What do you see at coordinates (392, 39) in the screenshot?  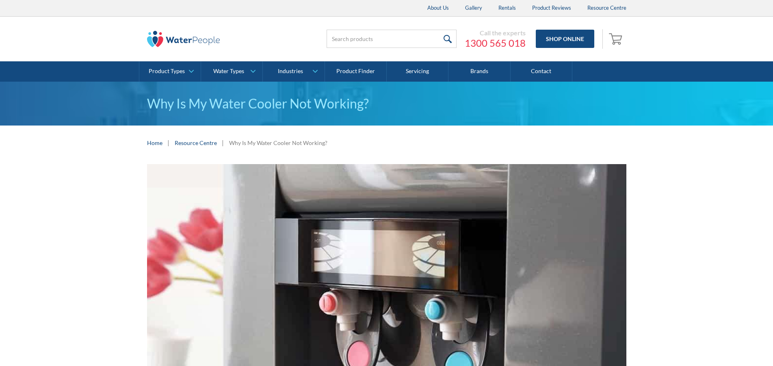 I see `input: Search products` at bounding box center [392, 39].